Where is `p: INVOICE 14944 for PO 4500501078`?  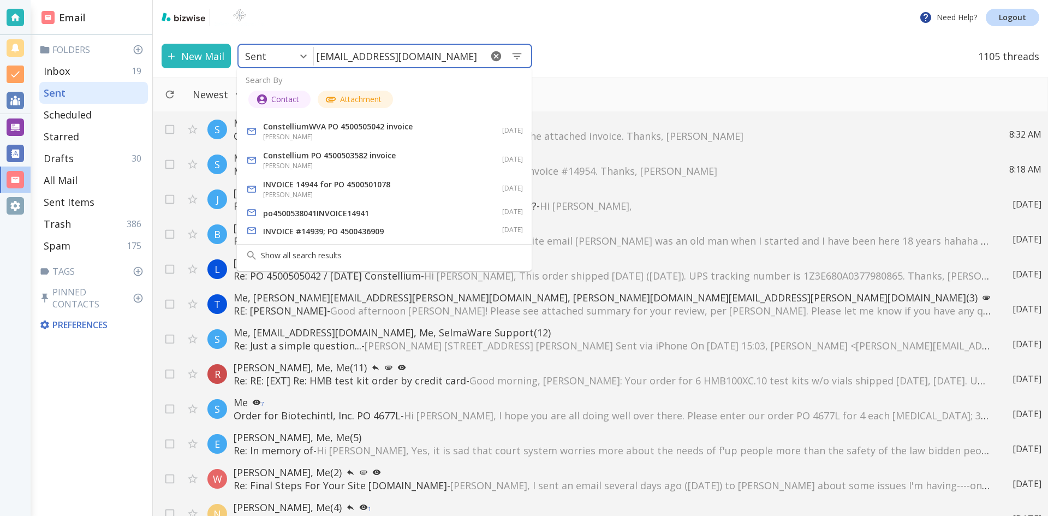 p: INVOICE 14944 for PO 4500501078 is located at coordinates (339, 184).